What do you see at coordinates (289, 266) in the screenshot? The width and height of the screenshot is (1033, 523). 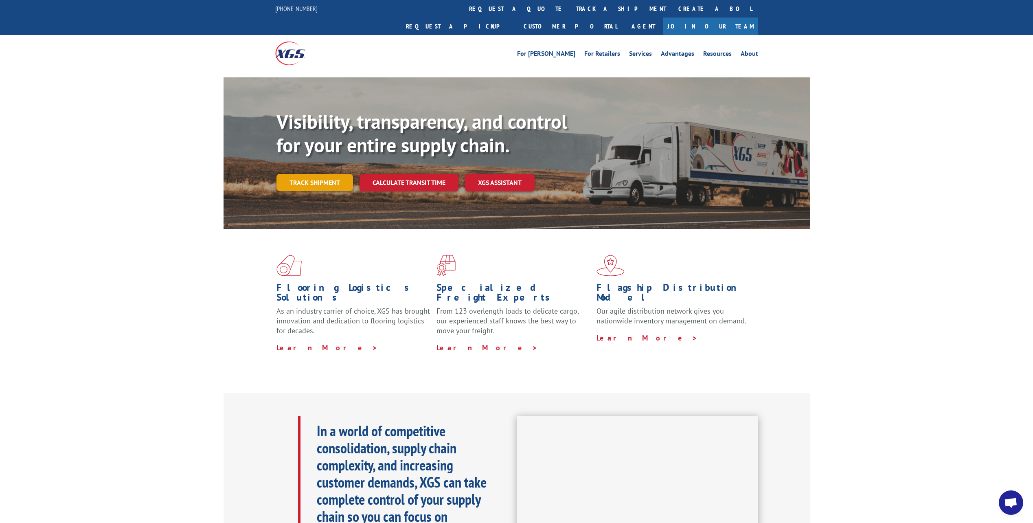 I see `img: xgs-icon-total-supply-chain-intelligence-red` at bounding box center [289, 266].